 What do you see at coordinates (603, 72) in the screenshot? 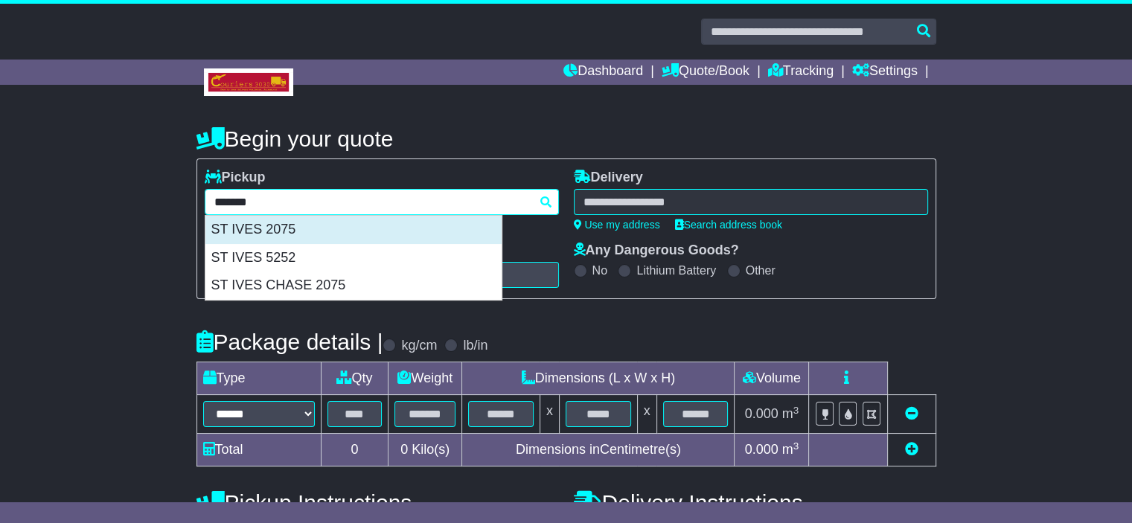
I see `a: Dashboard` at bounding box center [603, 72].